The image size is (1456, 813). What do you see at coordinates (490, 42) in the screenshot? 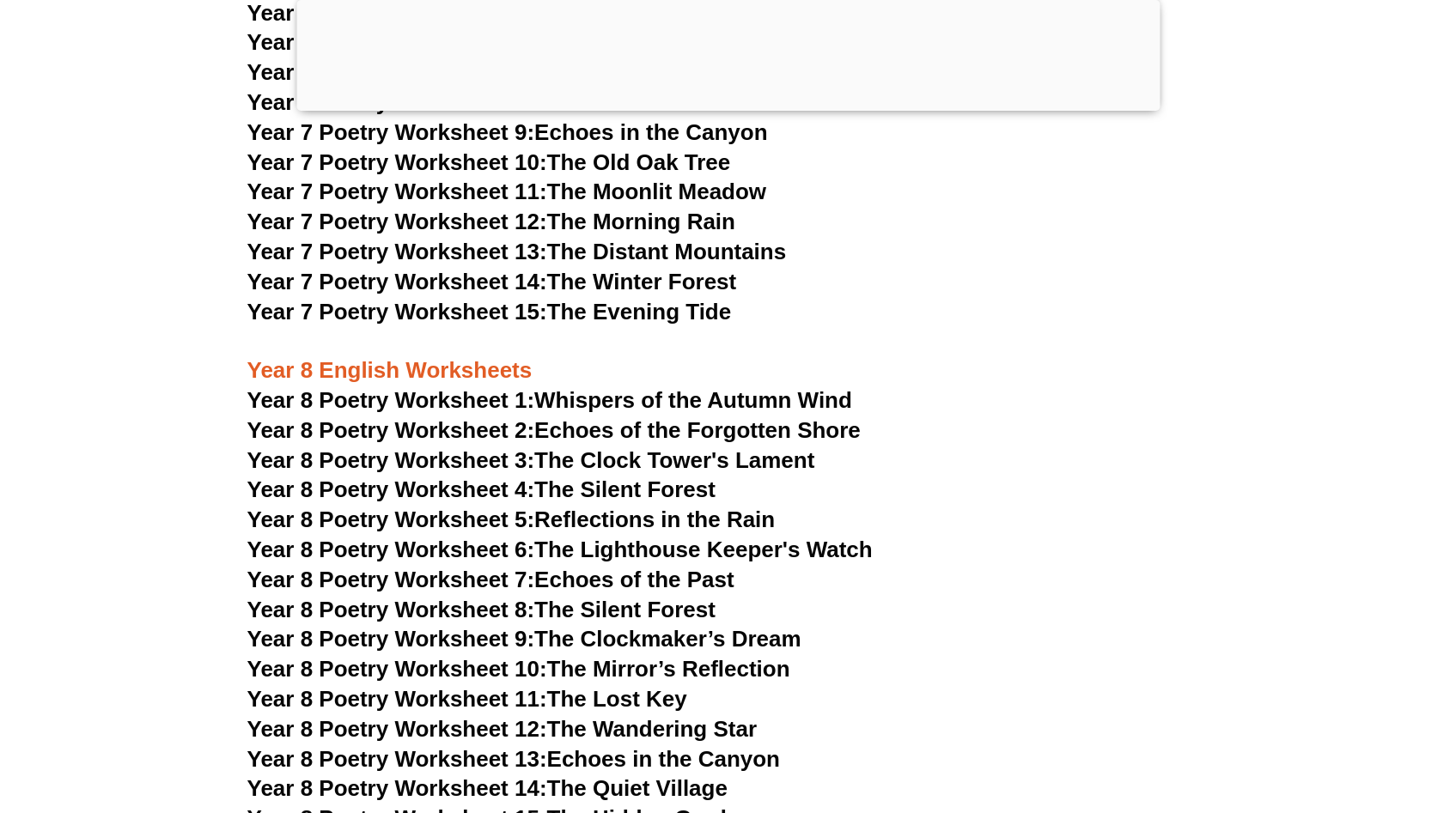
I see `a: Year 7 Poetry Worksheet 6:The Secret Garden` at bounding box center [490, 42].